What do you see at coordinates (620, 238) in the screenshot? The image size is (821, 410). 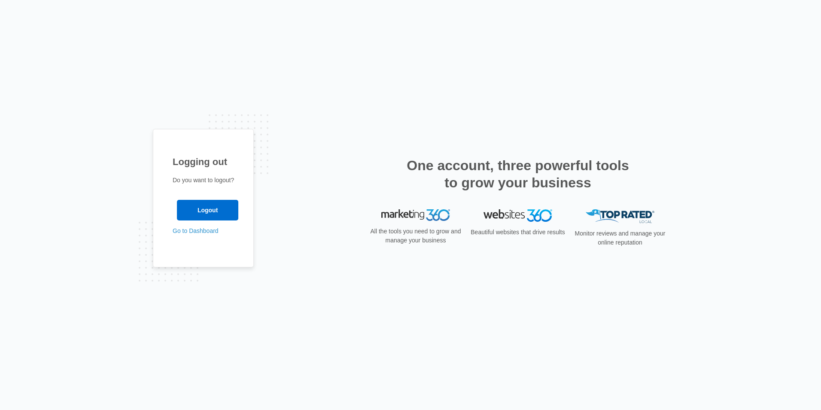 I see `p: Monitor reviews and manage your online reputation` at bounding box center [620, 238].